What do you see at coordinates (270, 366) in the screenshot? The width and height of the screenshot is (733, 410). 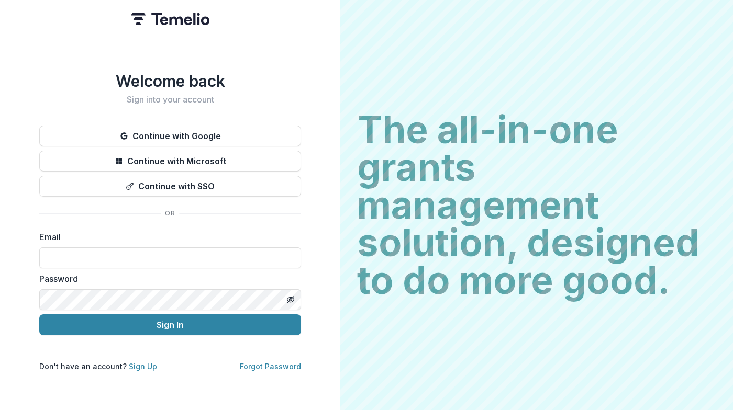 I see `a: Forgot Password` at bounding box center [270, 366].